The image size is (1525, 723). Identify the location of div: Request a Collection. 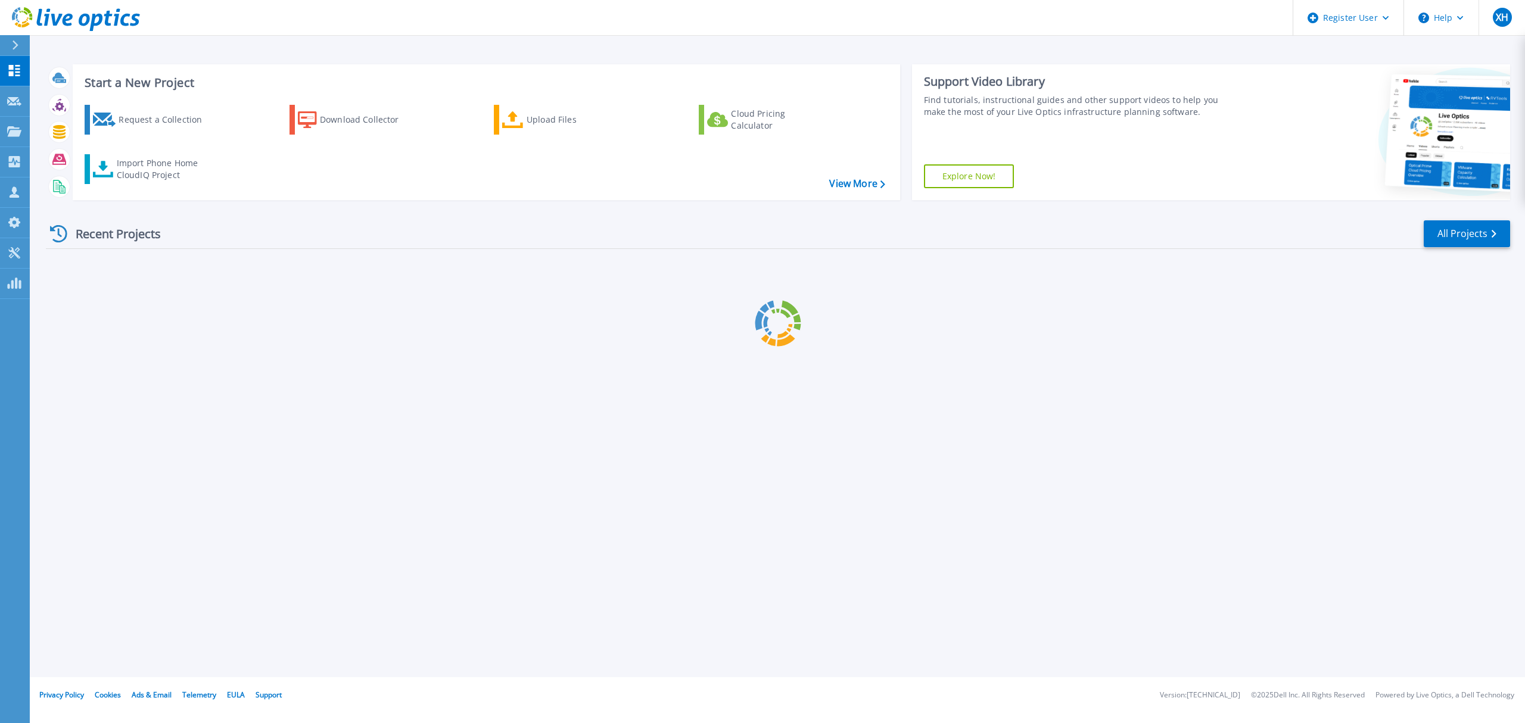
(166, 120).